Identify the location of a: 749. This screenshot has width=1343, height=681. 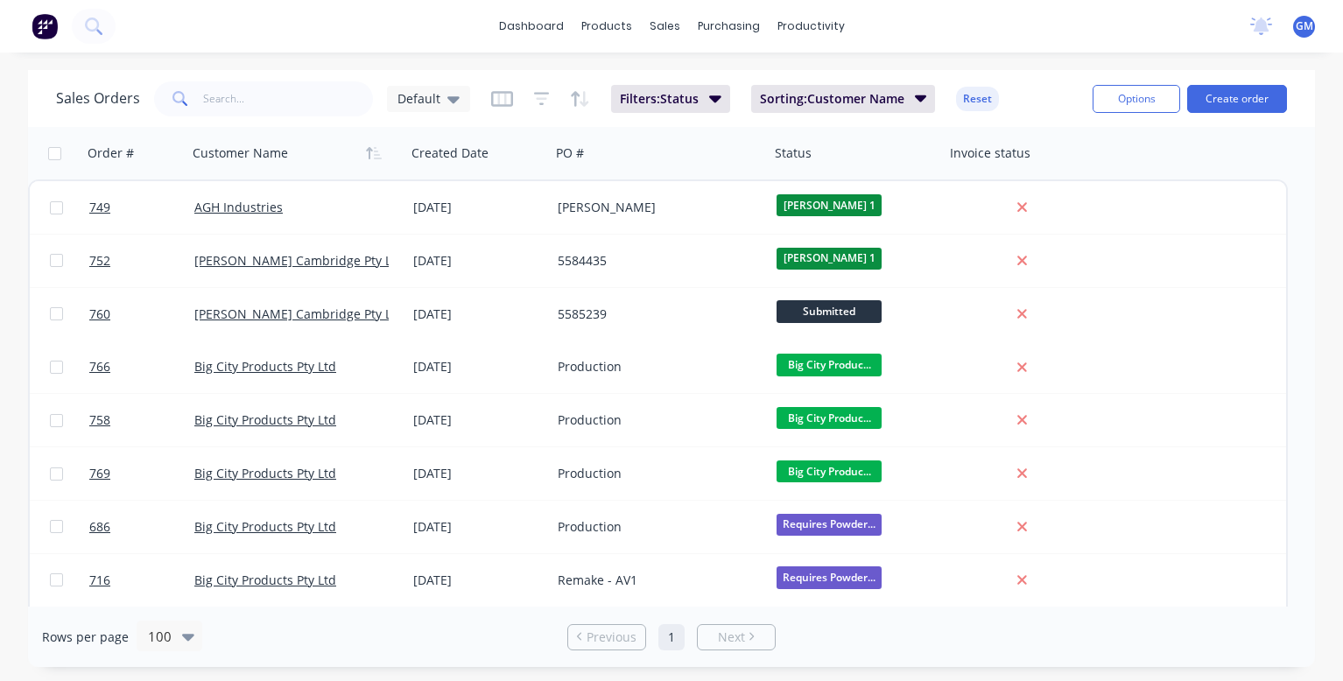
(142, 207).